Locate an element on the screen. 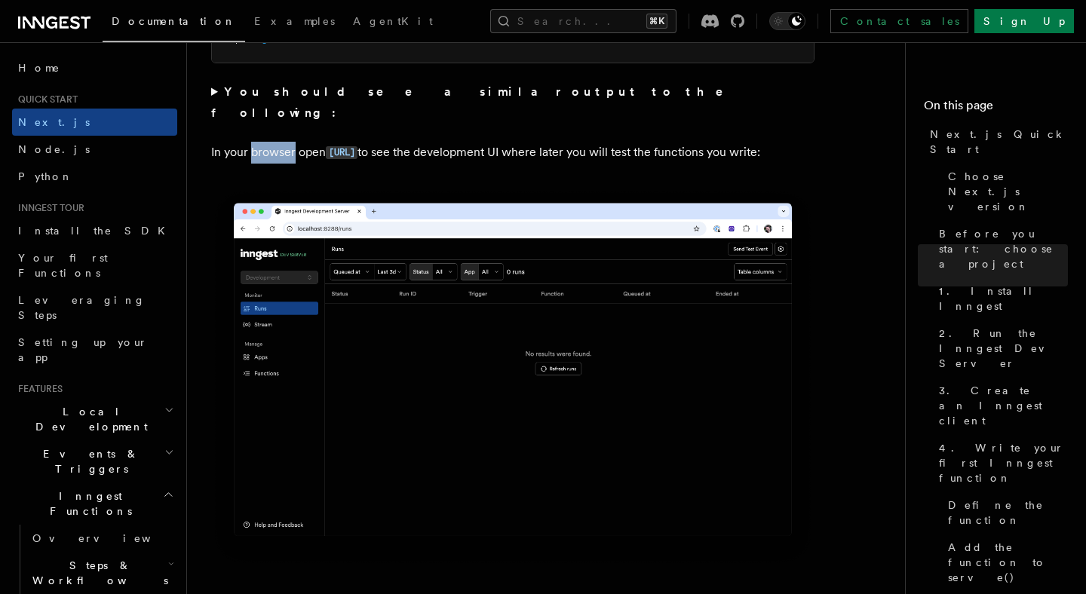 The height and width of the screenshot is (594, 1086). span: Setting up your app is located at coordinates (83, 350).